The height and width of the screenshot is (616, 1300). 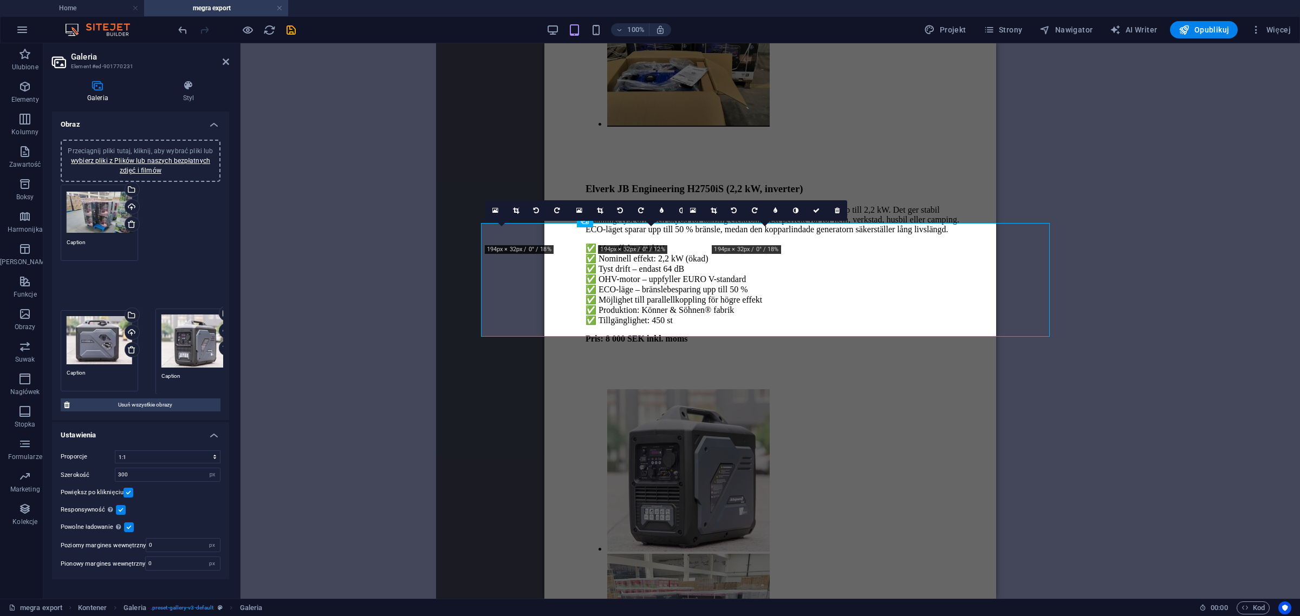 I want to click on p: Funkcje, so click(x=25, y=295).